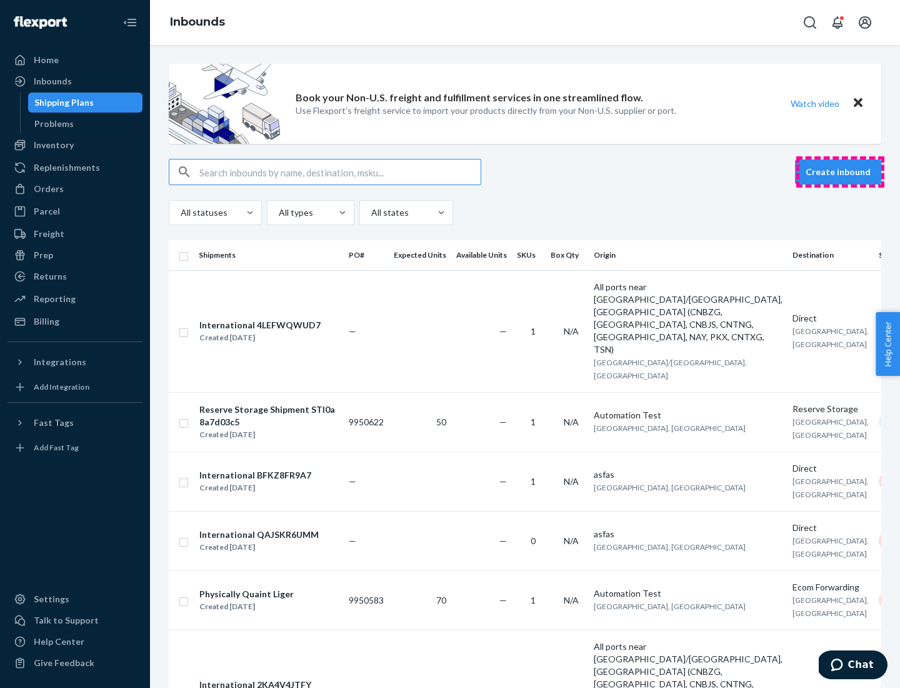 This screenshot has width=900, height=688. I want to click on div: Prep, so click(43, 255).